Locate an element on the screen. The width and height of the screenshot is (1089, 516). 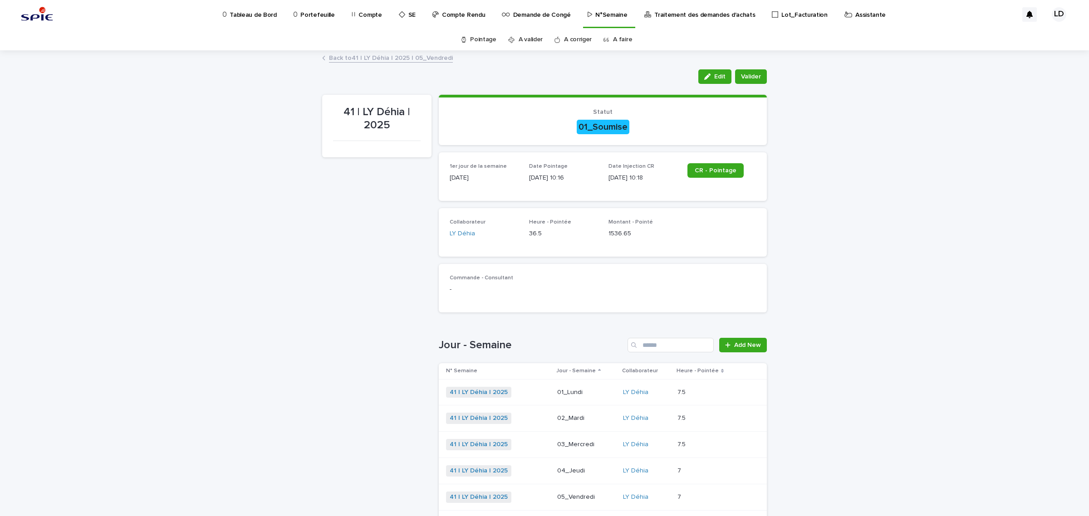
p: Heure - Pointée is located at coordinates (697, 371).